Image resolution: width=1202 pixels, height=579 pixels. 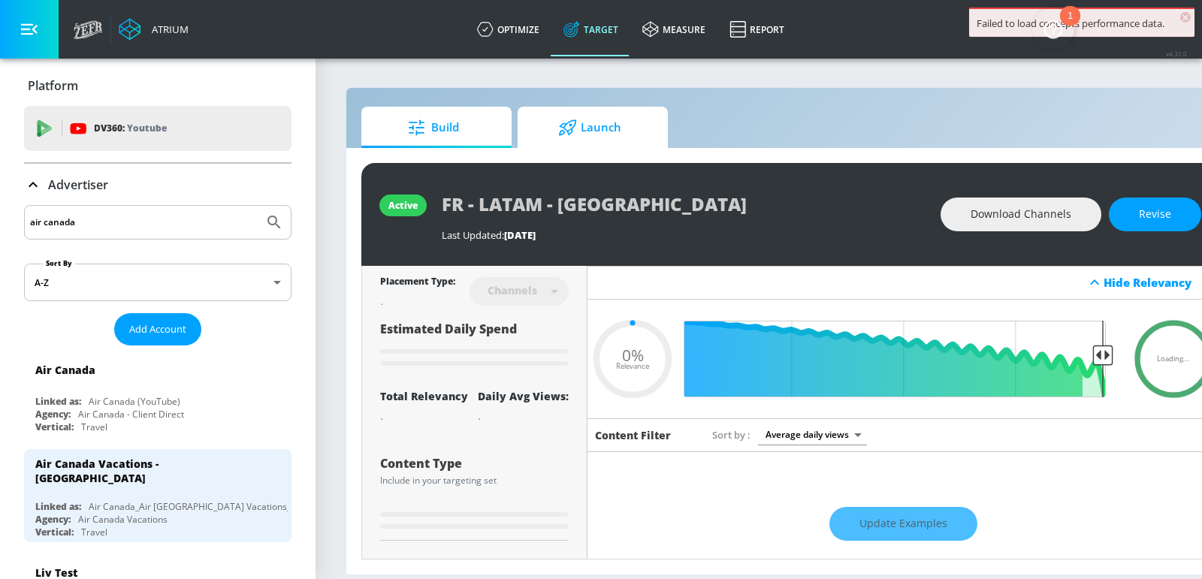 I want to click on div: Last Updated:, so click(x=684, y=235).